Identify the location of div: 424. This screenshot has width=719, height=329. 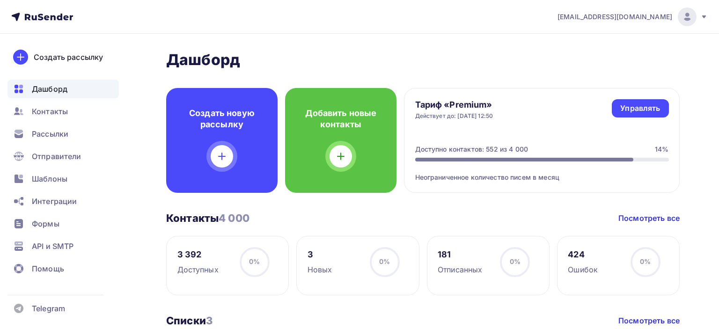
(583, 255).